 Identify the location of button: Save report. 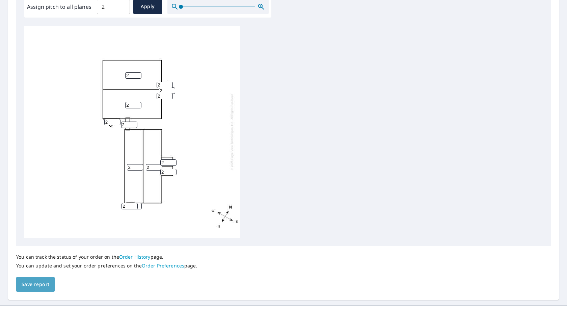
(35, 284).